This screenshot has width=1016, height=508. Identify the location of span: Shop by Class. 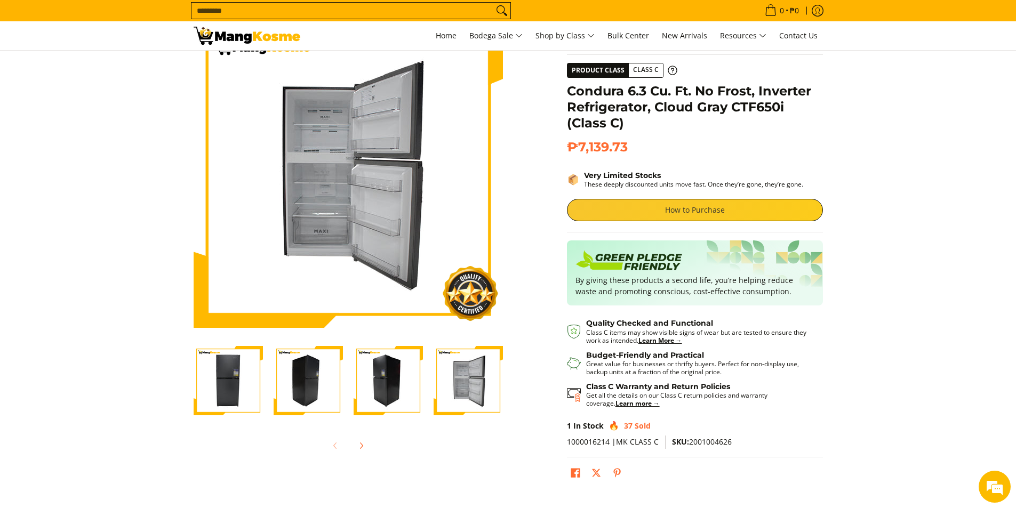
(565, 36).